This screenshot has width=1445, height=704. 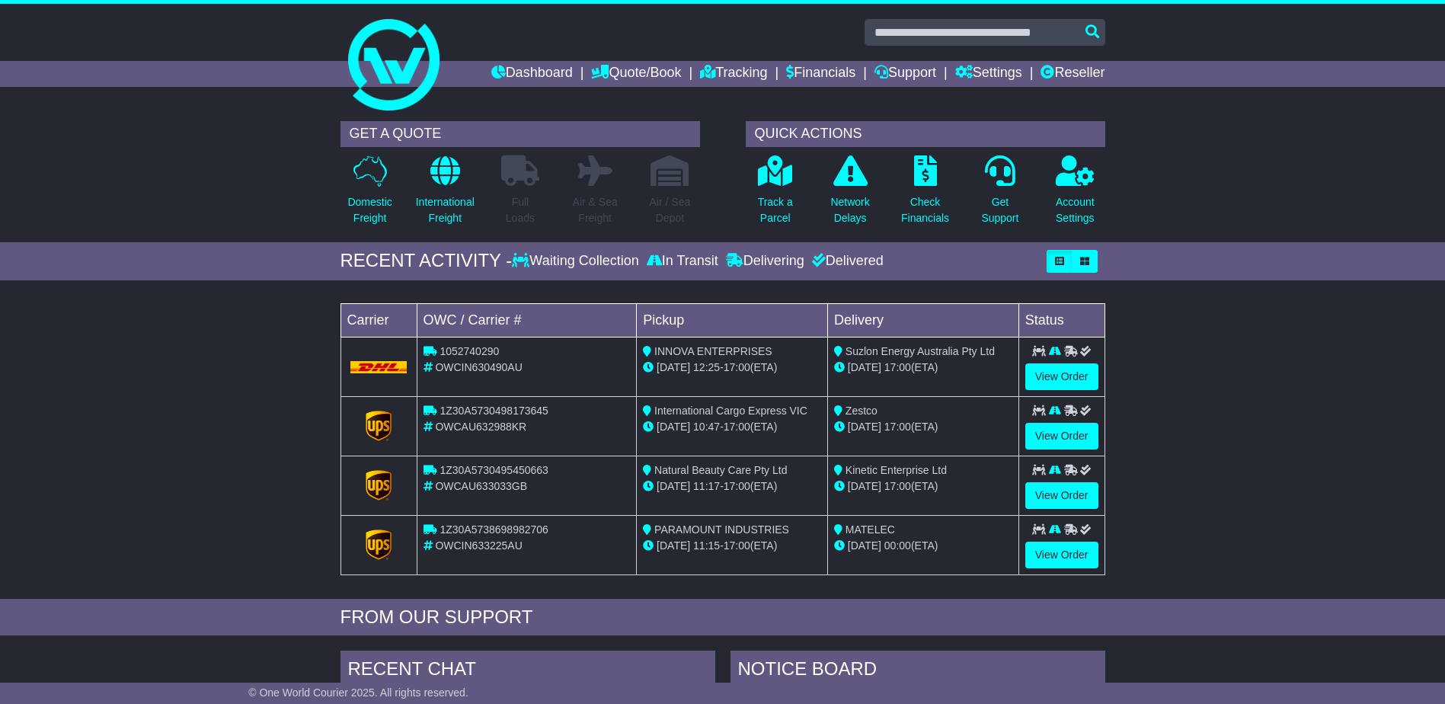 What do you see at coordinates (897, 545) in the screenshot?
I see `span: 00:00` at bounding box center [897, 545].